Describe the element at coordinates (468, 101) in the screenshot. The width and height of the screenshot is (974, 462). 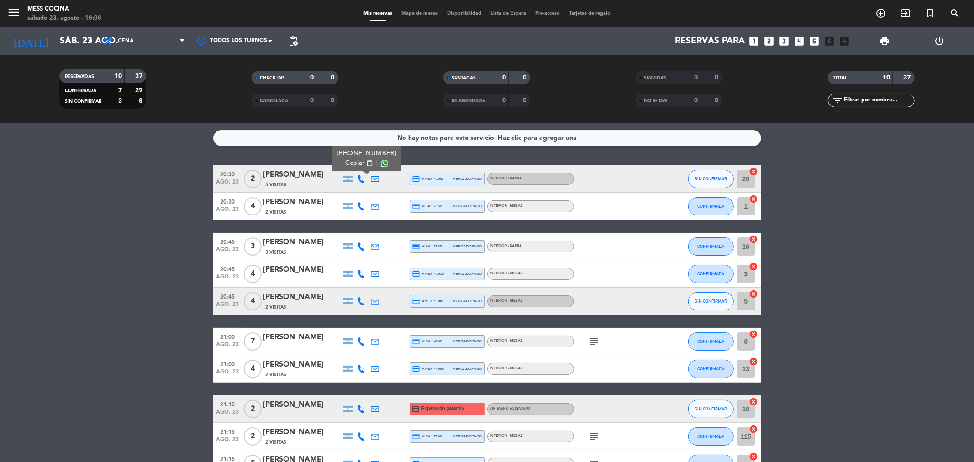
I see `span: RE AGENDADA` at that location.